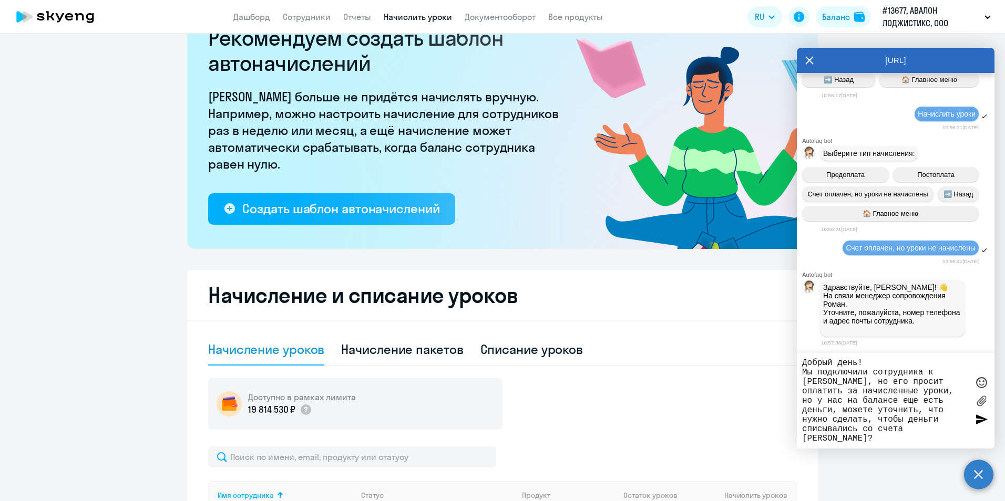 The height and width of the screenshot is (501, 1005). I want to click on img: wallet-circle.png, so click(229, 404).